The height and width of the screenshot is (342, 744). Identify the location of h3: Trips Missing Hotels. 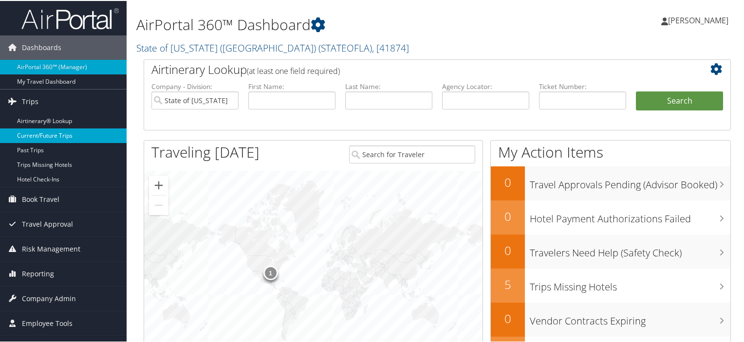
(630, 284).